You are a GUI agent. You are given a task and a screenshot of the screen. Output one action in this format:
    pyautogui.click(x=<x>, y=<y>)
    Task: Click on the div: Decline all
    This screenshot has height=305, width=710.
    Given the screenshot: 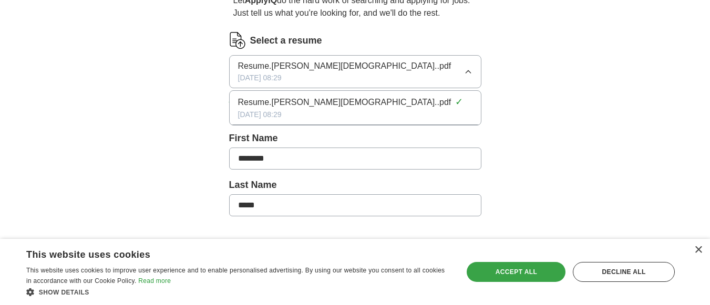 What is the action you would take?
    pyautogui.click(x=624, y=272)
    